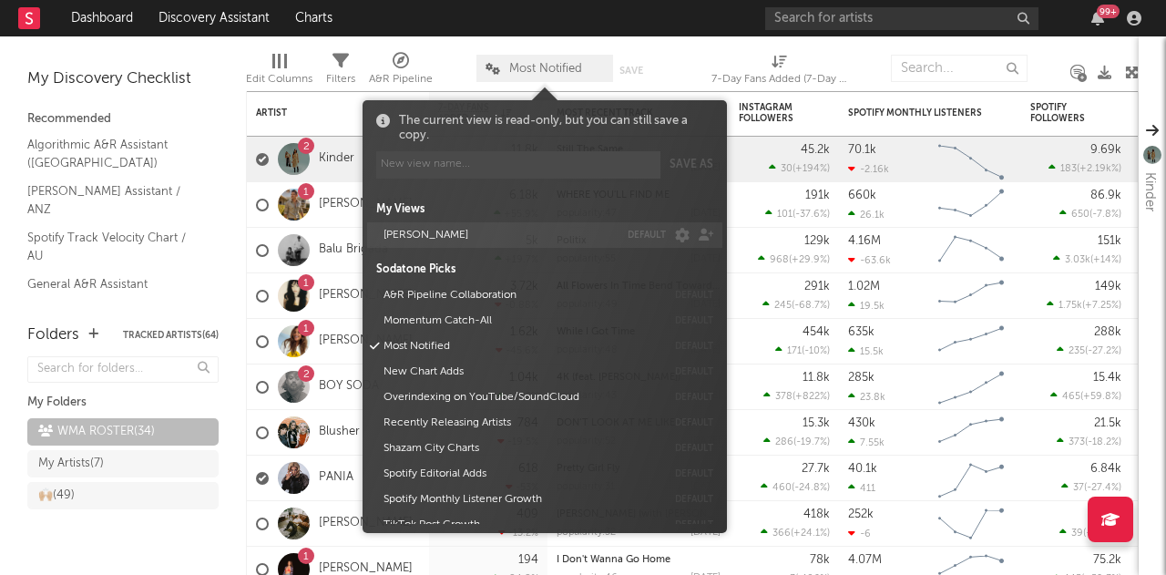 The image size is (1166, 575). I want to click on div: 19.5k, so click(866, 305).